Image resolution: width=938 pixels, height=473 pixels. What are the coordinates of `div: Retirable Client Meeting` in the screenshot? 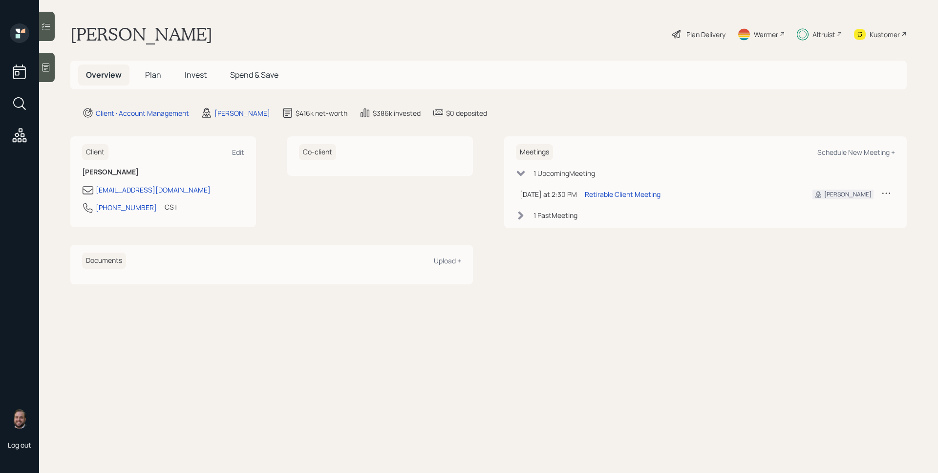 It's located at (622, 194).